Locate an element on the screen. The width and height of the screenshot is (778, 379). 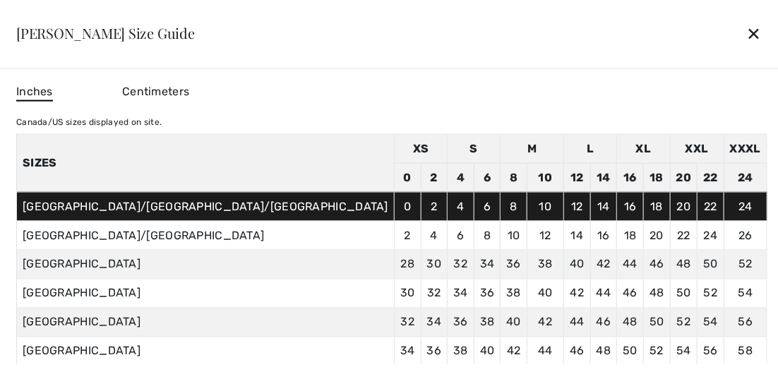
span: Centimeters is located at coordinates (155, 90).